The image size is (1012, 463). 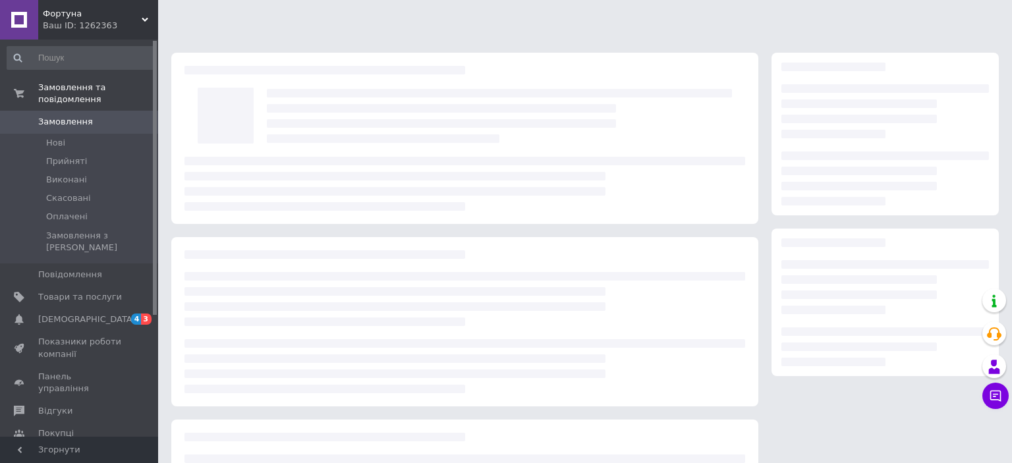 What do you see at coordinates (80, 348) in the screenshot?
I see `span: Показники роботи компанії` at bounding box center [80, 348].